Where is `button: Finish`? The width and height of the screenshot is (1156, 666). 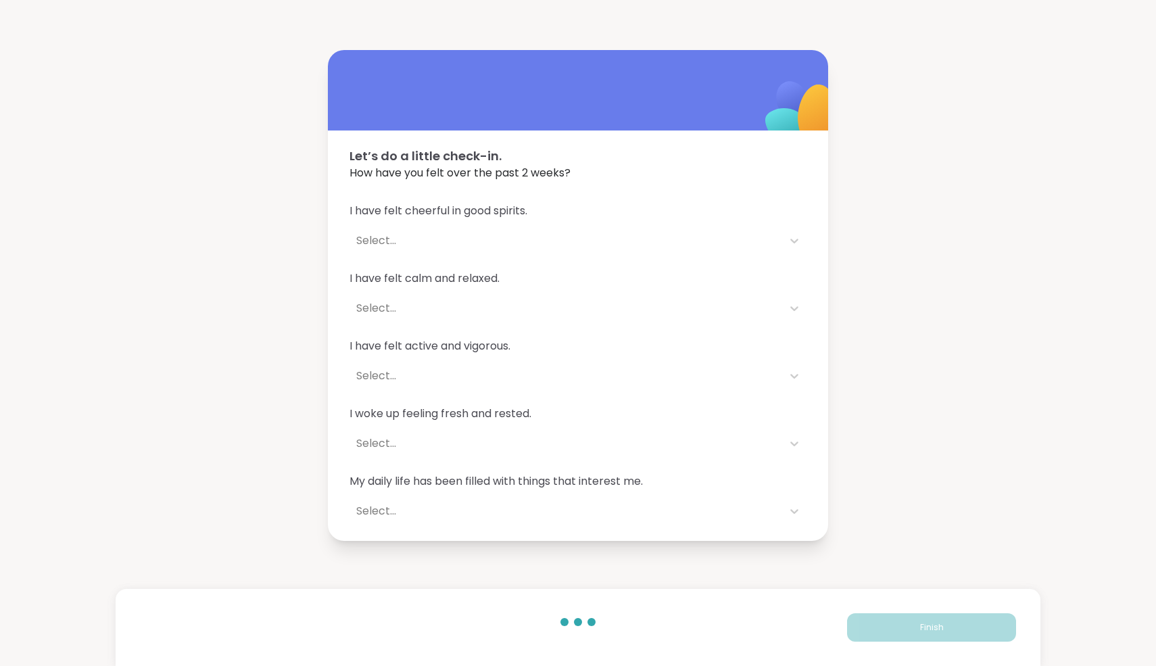
button: Finish is located at coordinates (931, 627).